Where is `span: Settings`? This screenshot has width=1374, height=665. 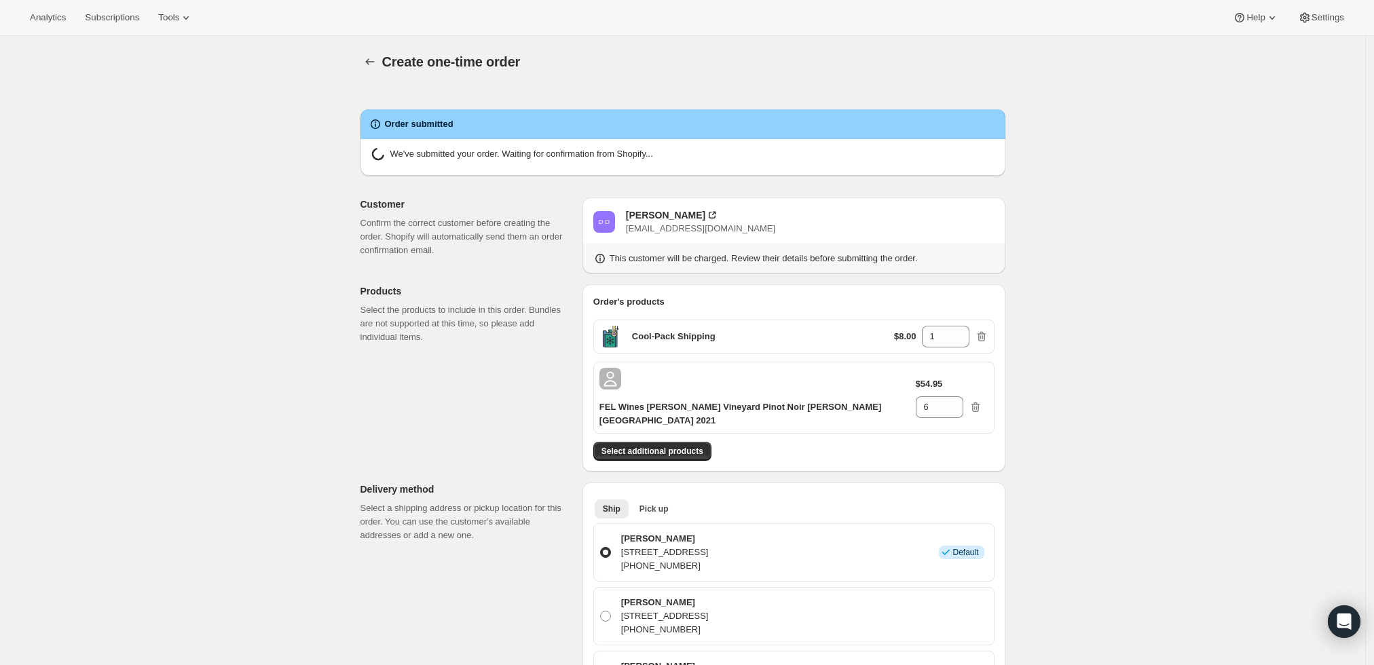
span: Settings is located at coordinates (1328, 18).